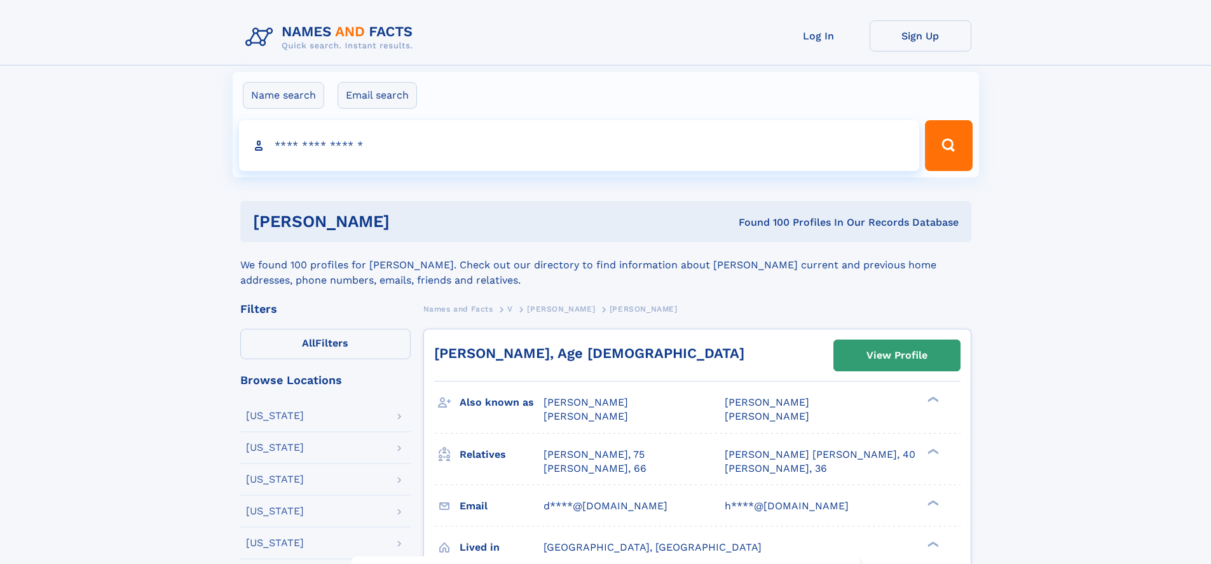  What do you see at coordinates (377, 95) in the screenshot?
I see `label: Email search` at bounding box center [377, 95].